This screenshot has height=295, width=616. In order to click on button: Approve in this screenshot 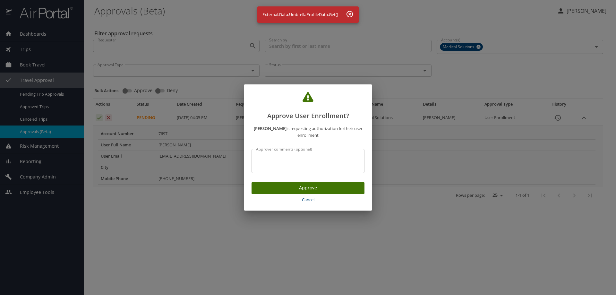, I will do `click(308, 188)`.